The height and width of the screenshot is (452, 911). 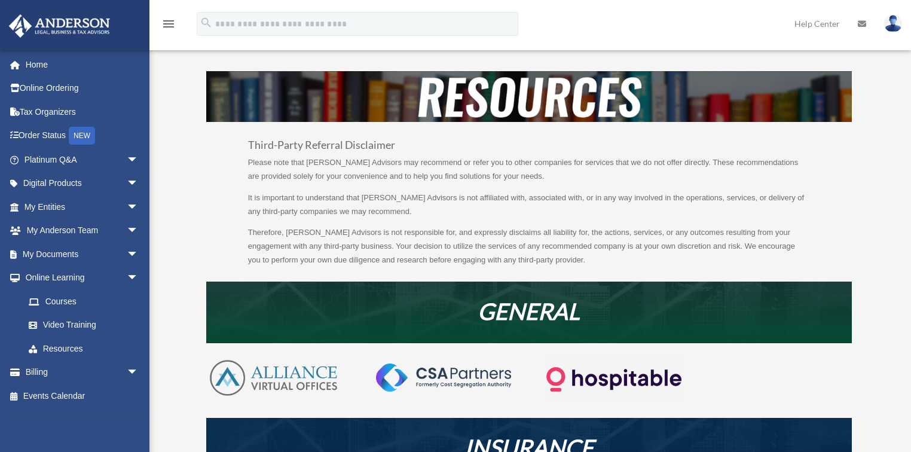 I want to click on a: My Anderson Teamarrow_drop_down, so click(x=82, y=231).